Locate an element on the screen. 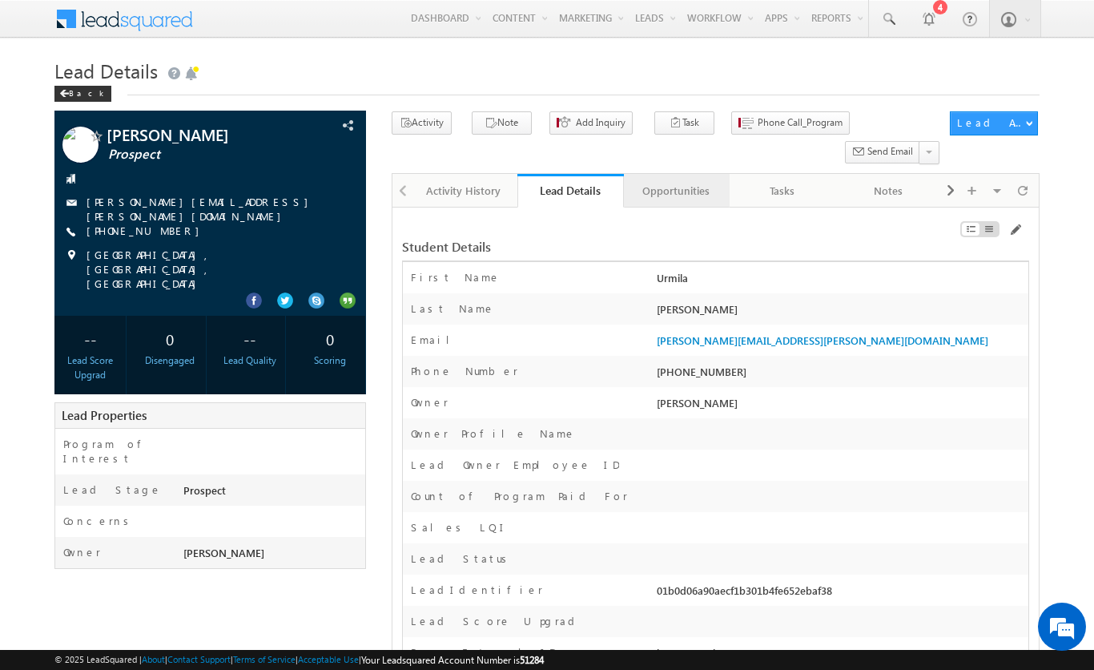 This screenshot has width=1094, height=670. div: Back is located at coordinates (82, 94).